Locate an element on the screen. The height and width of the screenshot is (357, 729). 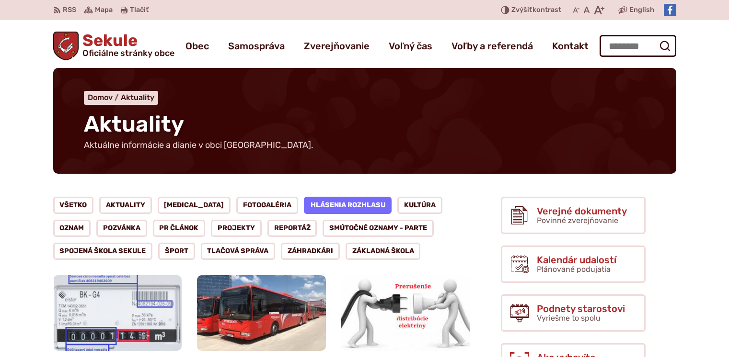
span: Tlačiť is located at coordinates (139, 10).